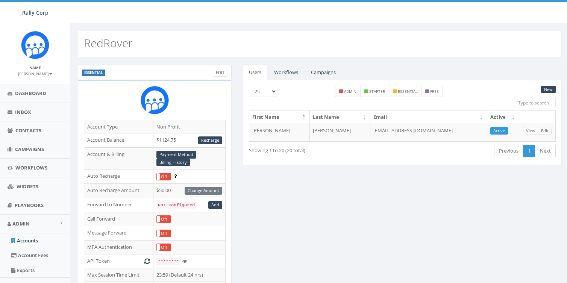 This screenshot has width=567, height=283. What do you see at coordinates (29, 149) in the screenshot?
I see `span: Campaigns` at bounding box center [29, 149].